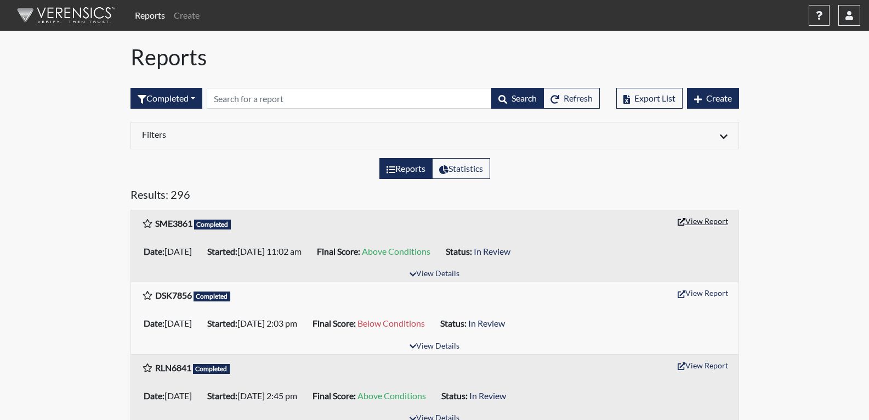  Describe the element at coordinates (649, 98) in the screenshot. I see `button: Export List` at that location.